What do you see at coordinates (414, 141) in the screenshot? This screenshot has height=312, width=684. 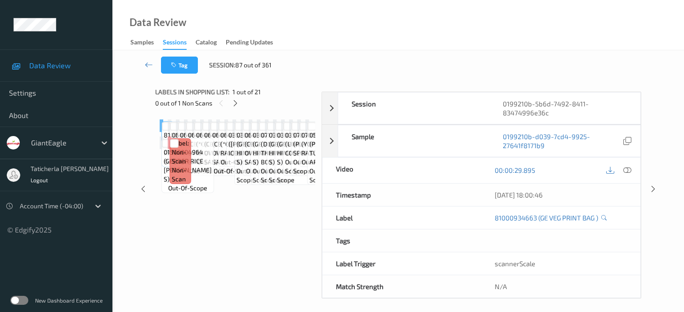 I see `div: Sample` at bounding box center [414, 141].